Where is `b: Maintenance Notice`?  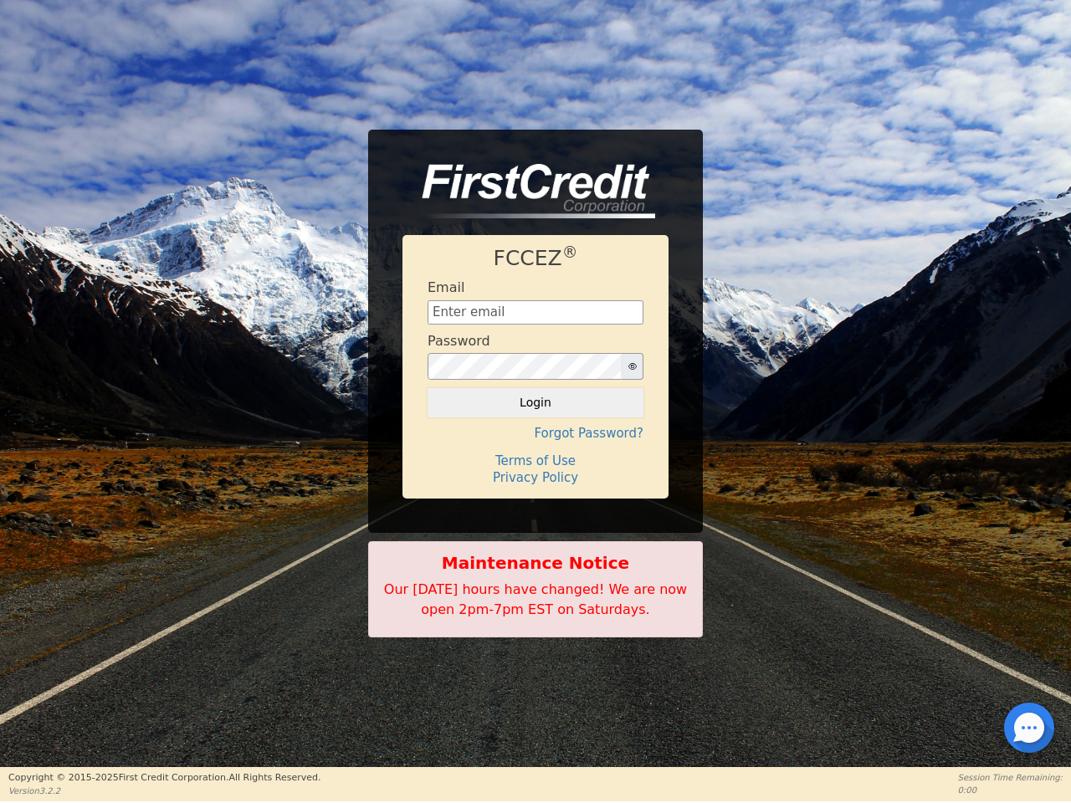
b: Maintenance Notice is located at coordinates (535, 563).